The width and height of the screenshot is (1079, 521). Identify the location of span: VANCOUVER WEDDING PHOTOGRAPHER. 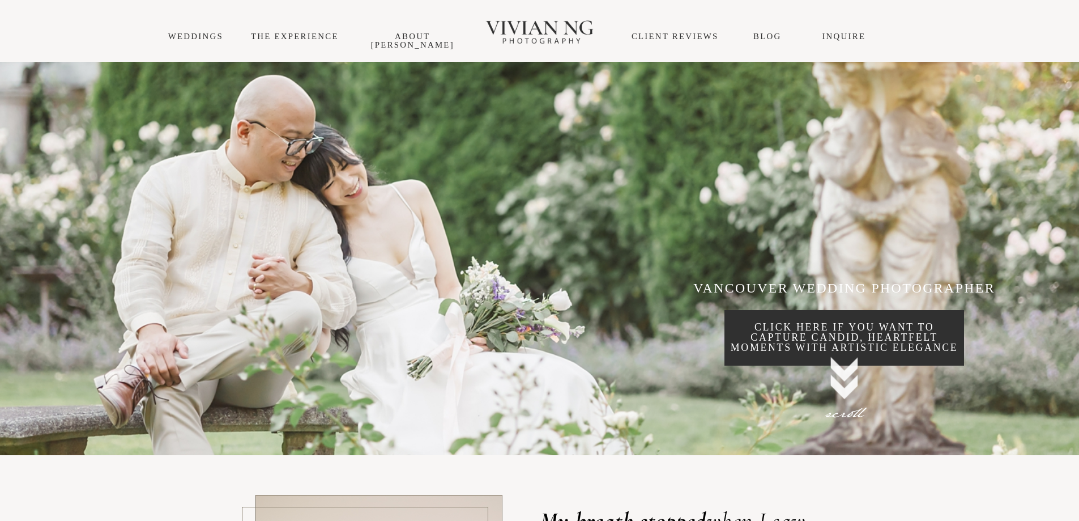
(844, 288).